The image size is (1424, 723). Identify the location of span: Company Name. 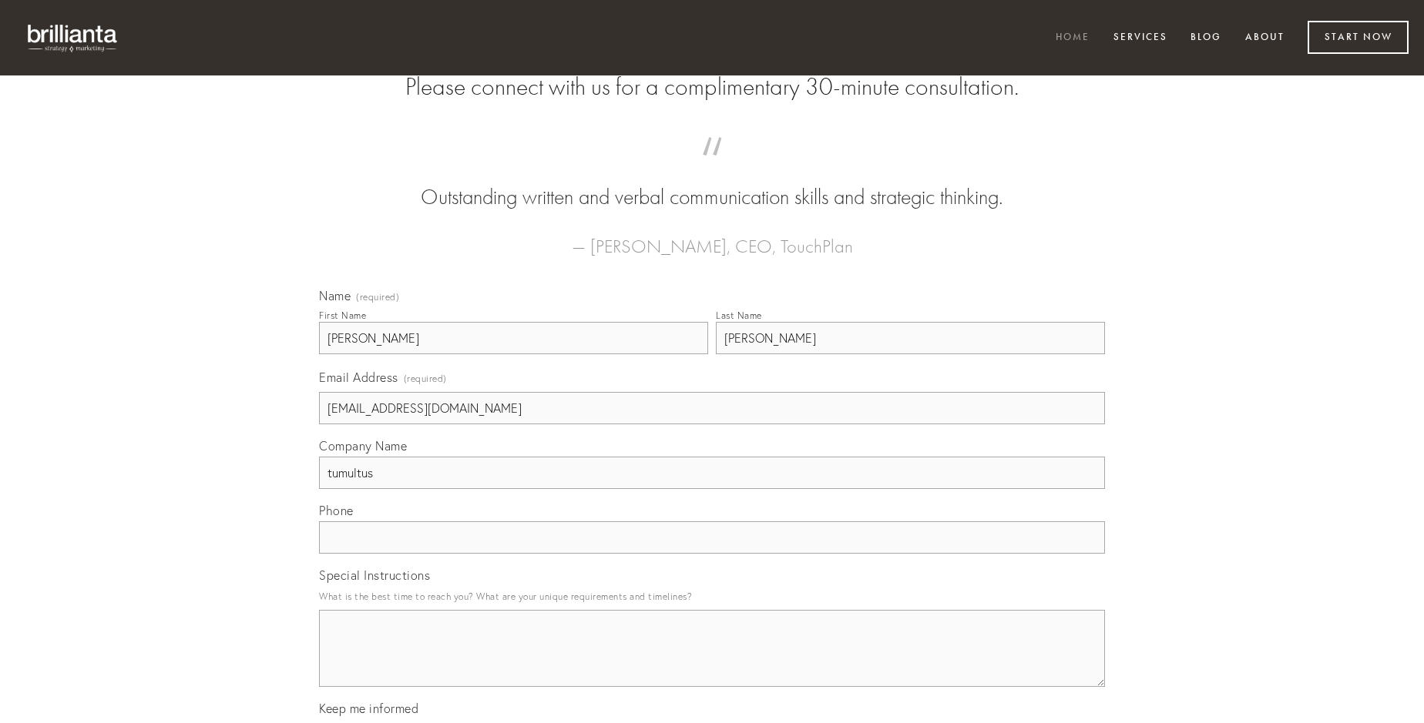
(363, 446).